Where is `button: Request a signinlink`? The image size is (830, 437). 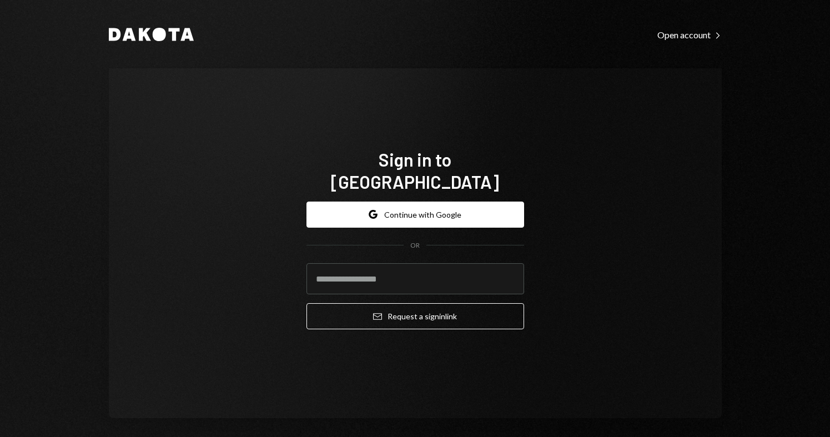
button: Request a signinlink is located at coordinates (415, 316).